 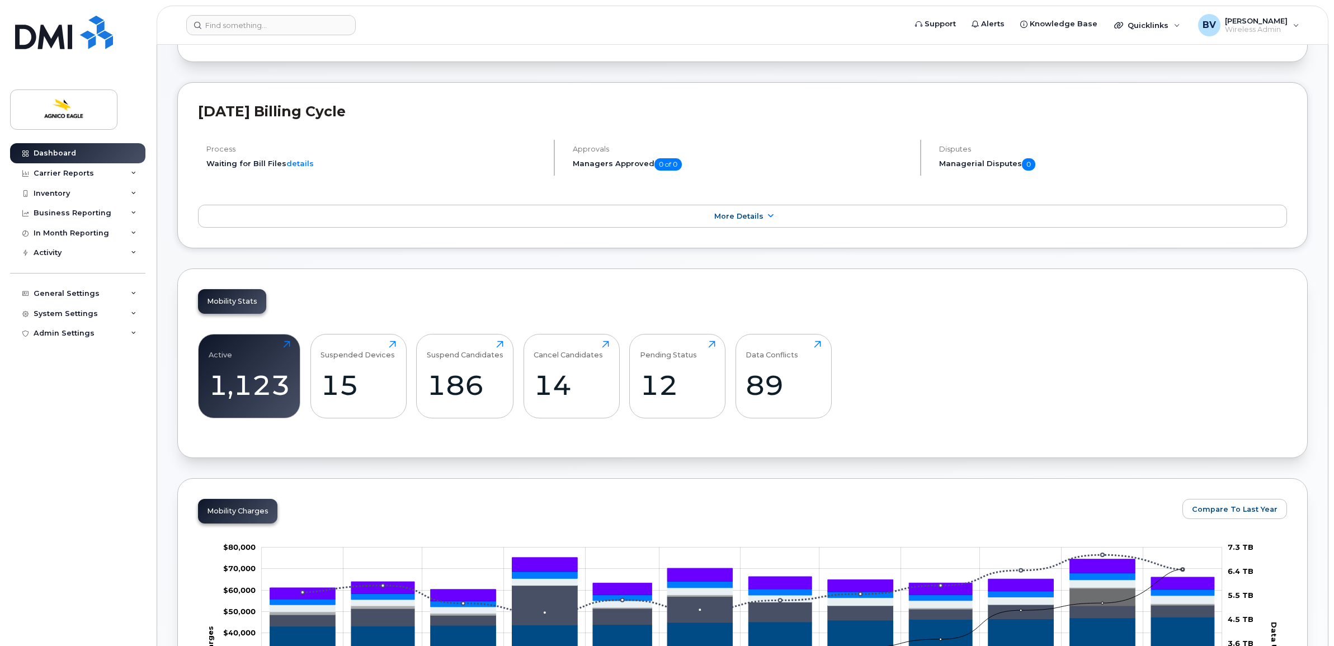 What do you see at coordinates (465, 385) in the screenshot?
I see `div: 186` at bounding box center [465, 385].